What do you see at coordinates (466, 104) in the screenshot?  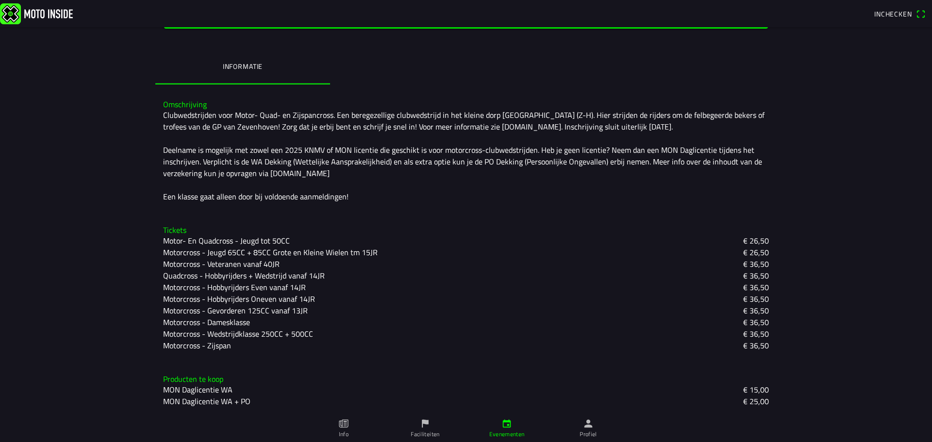 I see `h3: Omschrijving` at bounding box center [466, 104].